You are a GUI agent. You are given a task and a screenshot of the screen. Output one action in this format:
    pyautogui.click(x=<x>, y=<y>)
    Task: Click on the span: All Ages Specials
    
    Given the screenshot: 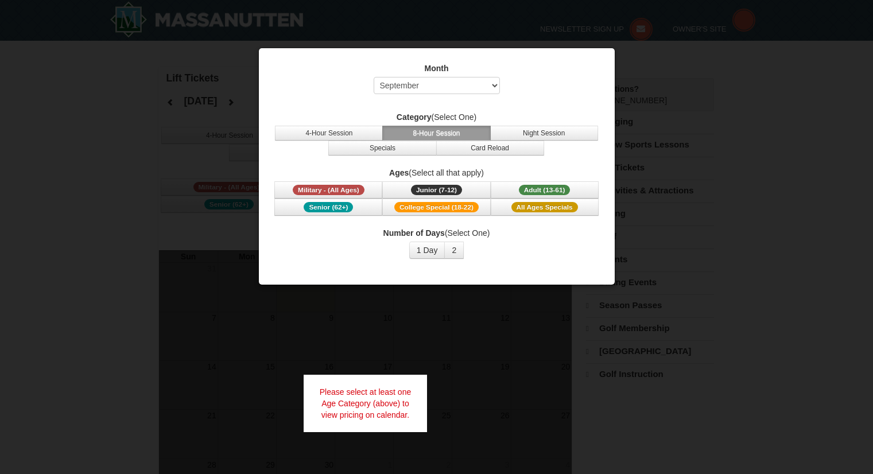 What is the action you would take?
    pyautogui.click(x=545, y=207)
    